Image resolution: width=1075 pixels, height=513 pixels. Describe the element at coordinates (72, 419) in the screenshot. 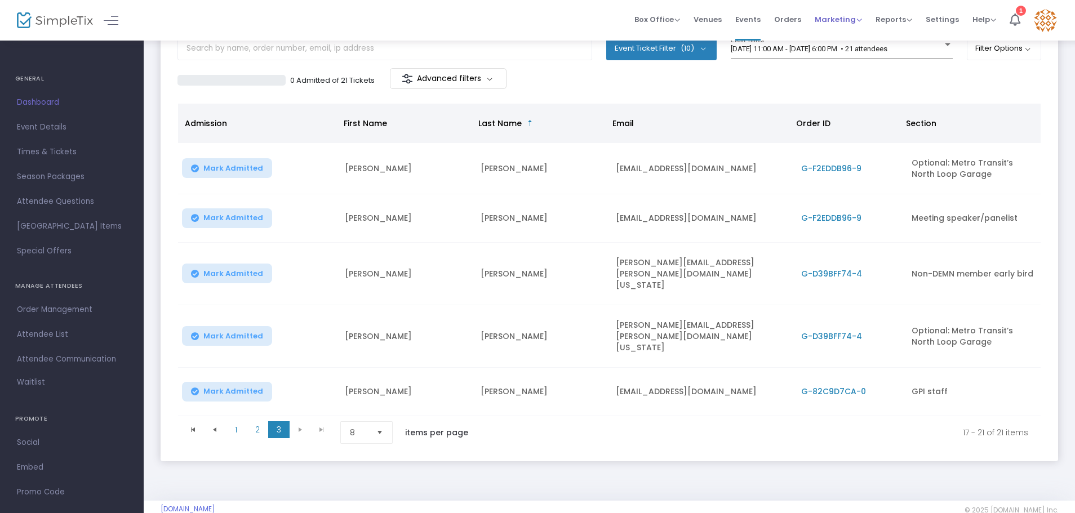

I see `h4: PROMOTE` at that location.